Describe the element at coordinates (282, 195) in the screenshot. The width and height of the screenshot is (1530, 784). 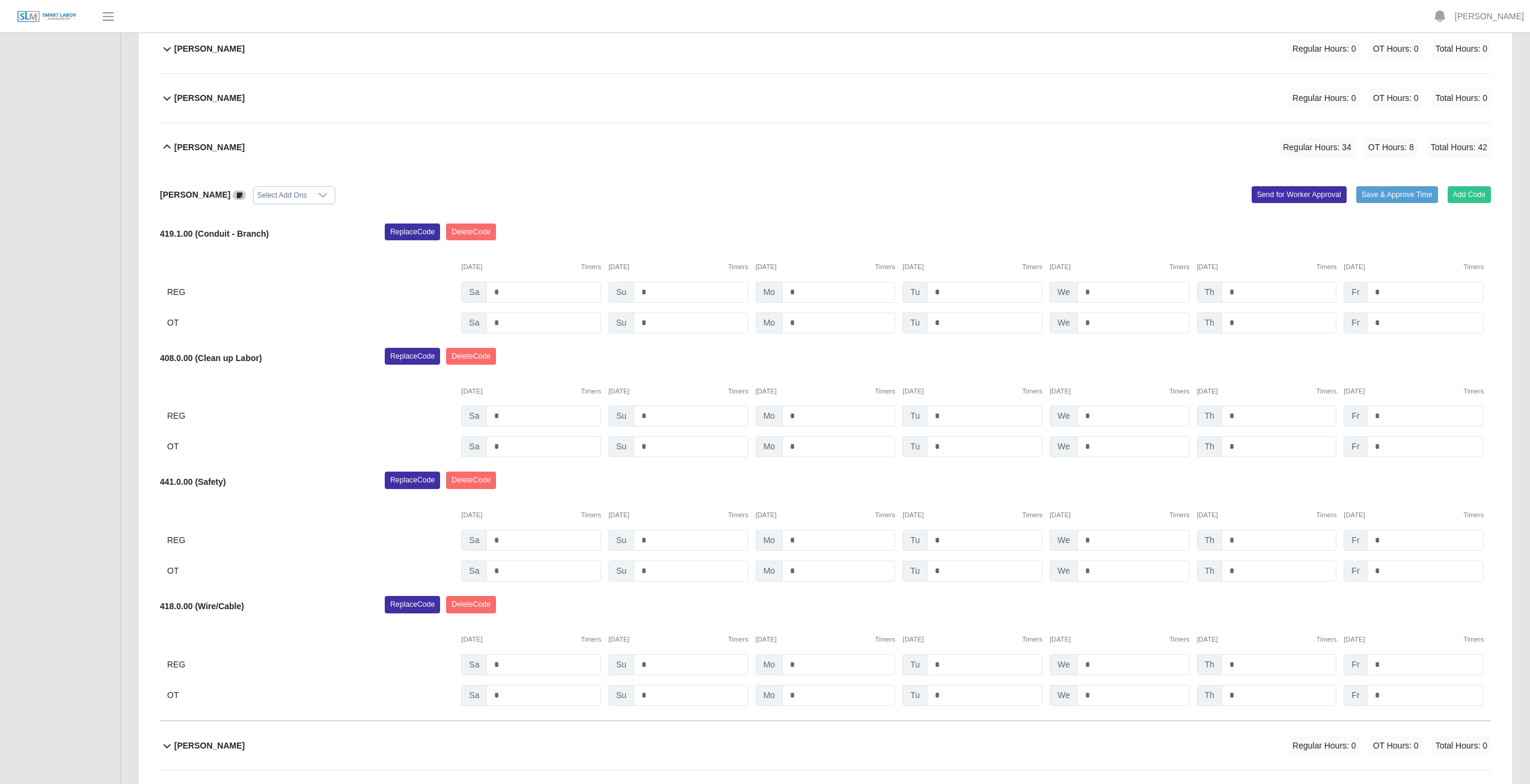
I see `div: Select Add Ons` at that location.